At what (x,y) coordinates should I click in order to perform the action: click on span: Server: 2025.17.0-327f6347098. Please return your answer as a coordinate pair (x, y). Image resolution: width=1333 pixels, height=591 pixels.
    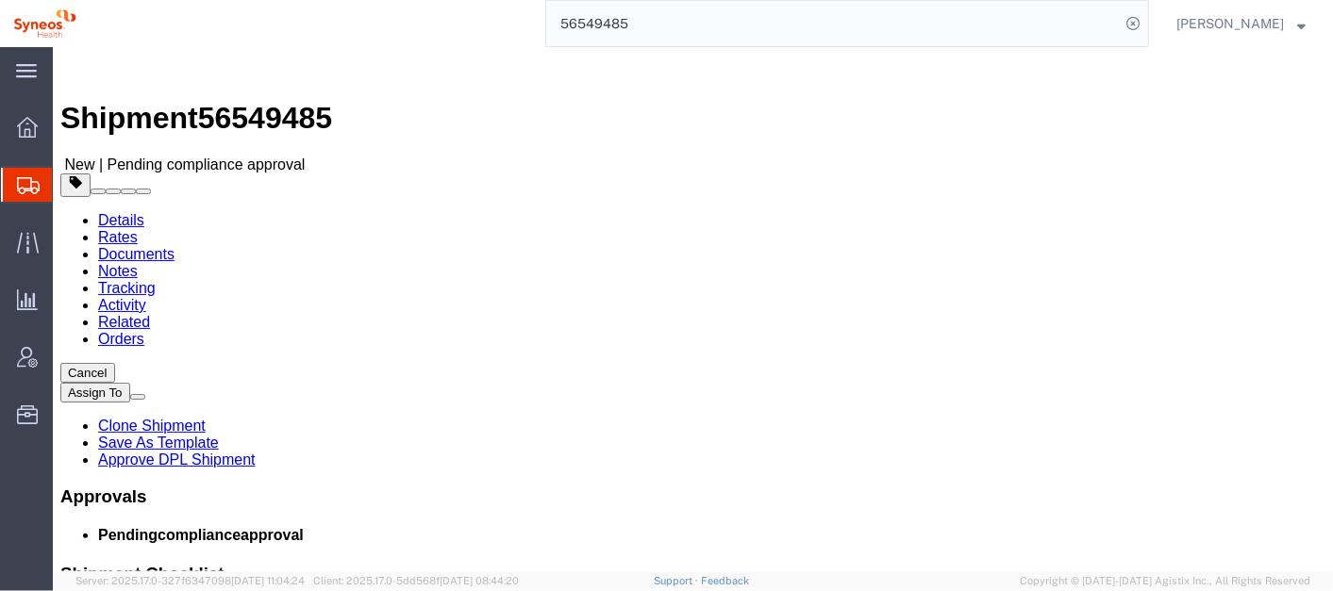
    Looking at the image, I should click on (190, 581).